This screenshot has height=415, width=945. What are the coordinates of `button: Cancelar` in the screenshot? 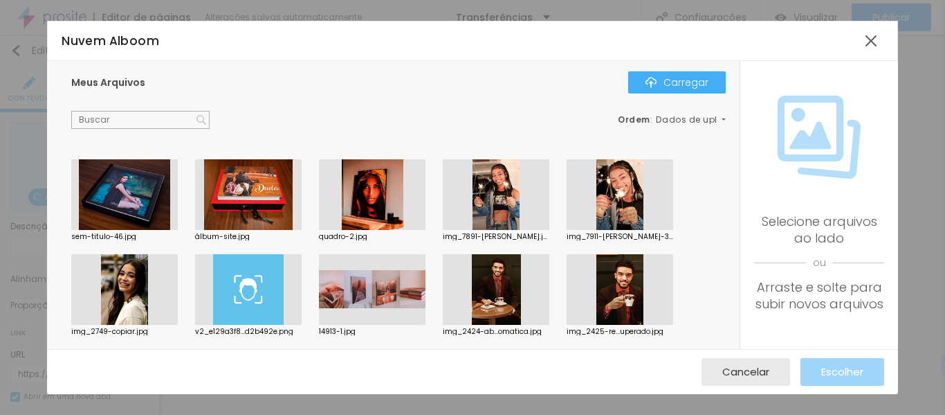 It's located at (746, 372).